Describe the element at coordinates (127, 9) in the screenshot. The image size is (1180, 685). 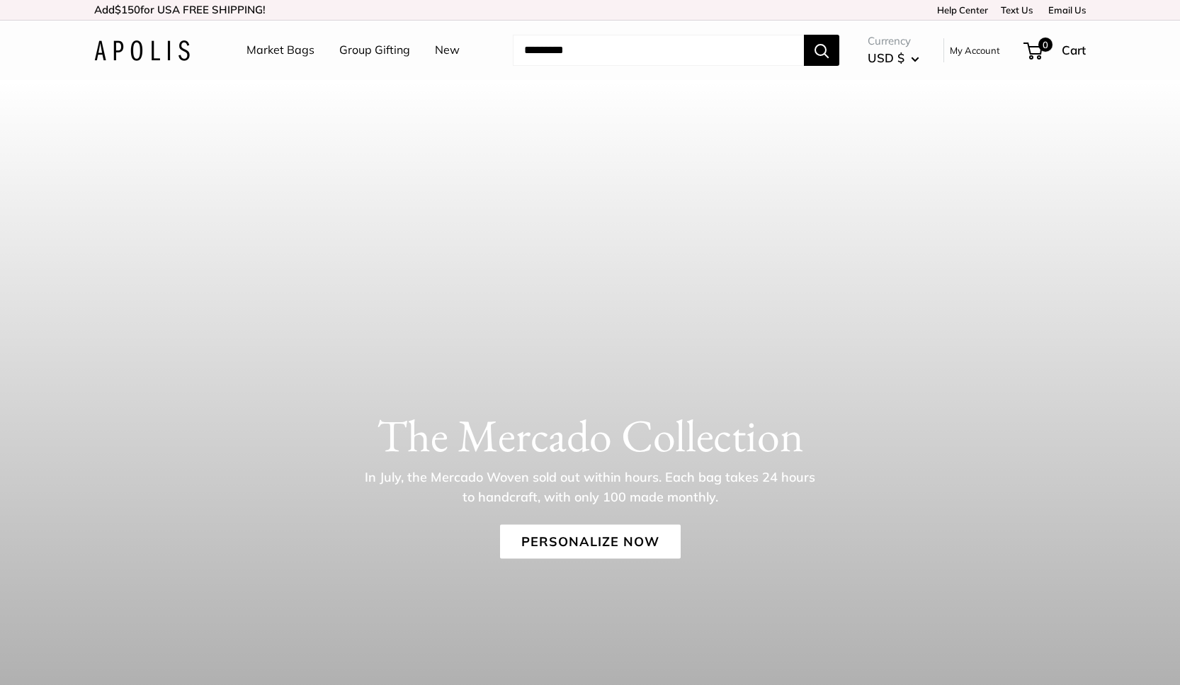
I see `span: $150` at that location.